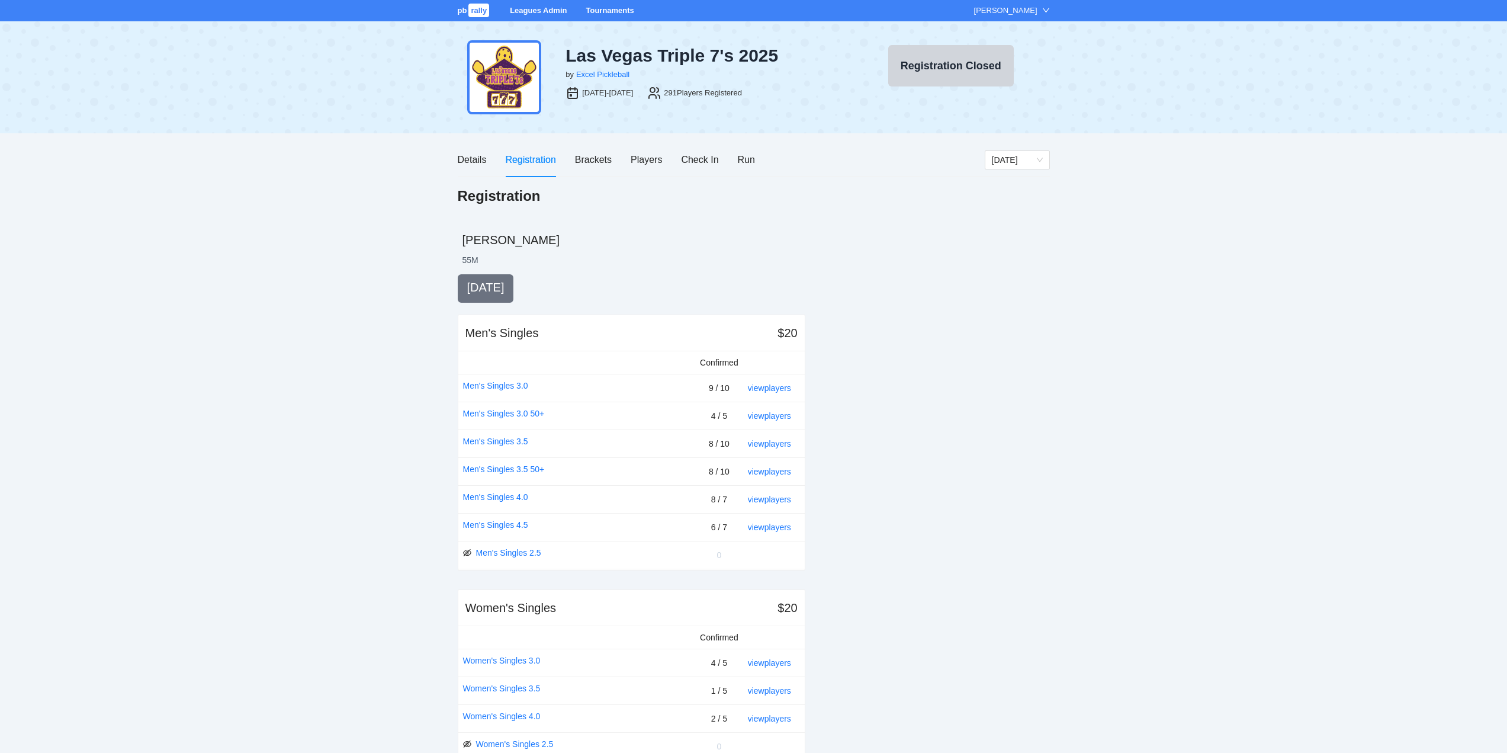 The width and height of the screenshot is (1507, 753). Describe the element at coordinates (504, 469) in the screenshot. I see `a: Men's Singles 3.5 50+` at that location.